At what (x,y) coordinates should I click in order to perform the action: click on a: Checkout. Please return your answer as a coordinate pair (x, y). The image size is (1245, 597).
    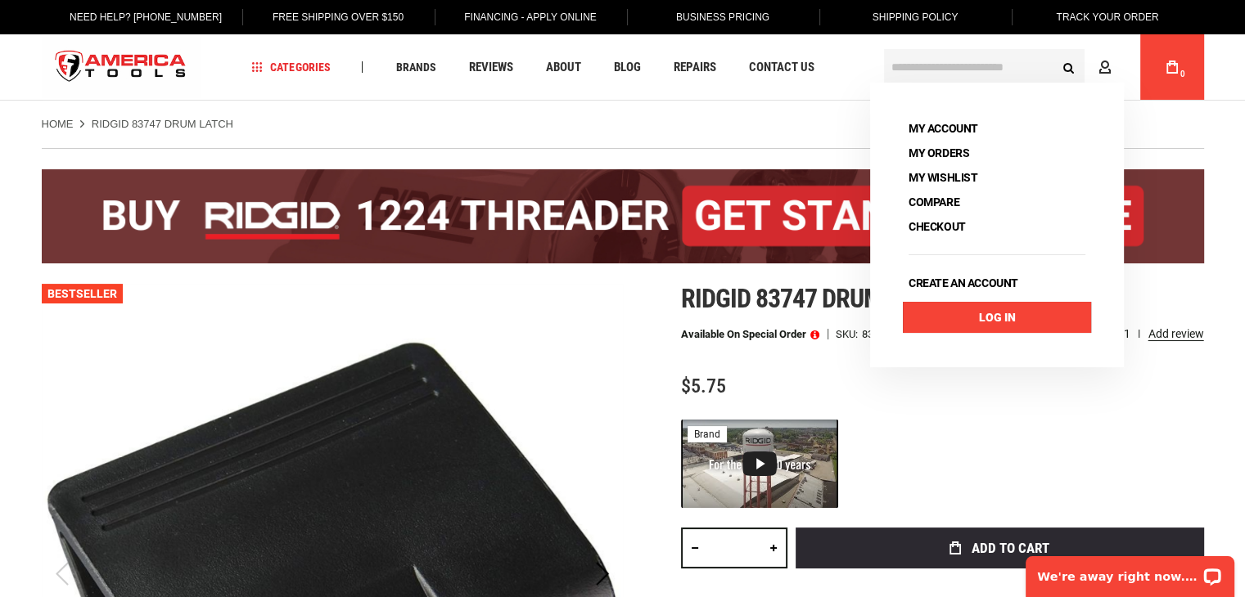
    Looking at the image, I should click on (937, 227).